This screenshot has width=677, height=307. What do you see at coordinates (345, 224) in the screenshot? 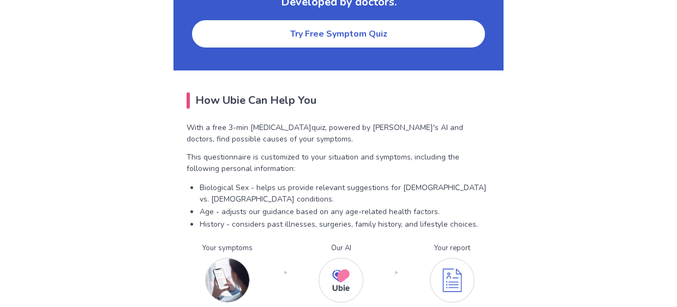
I see `p: History - considers past illnesses, surgeries, family history, and lifestyle choices.` at bounding box center [345, 224].